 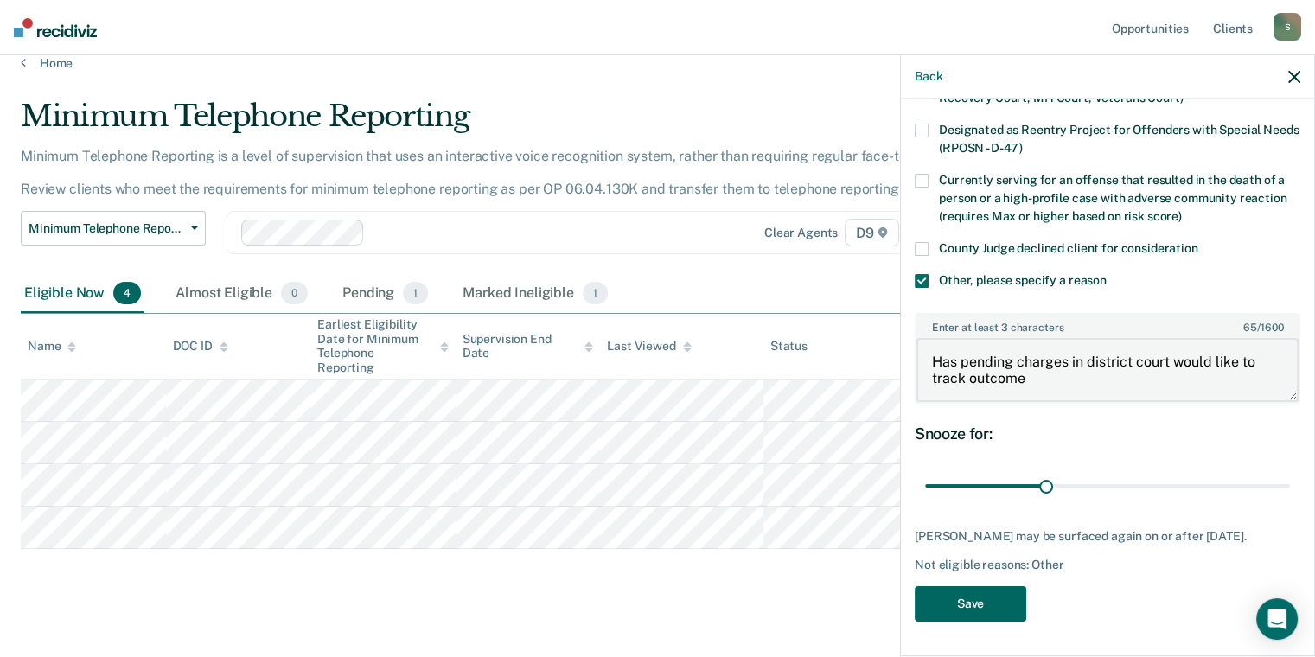 What do you see at coordinates (513, 123) in the screenshot?
I see `div: Minimum Telephone Reporting` at bounding box center [513, 123].